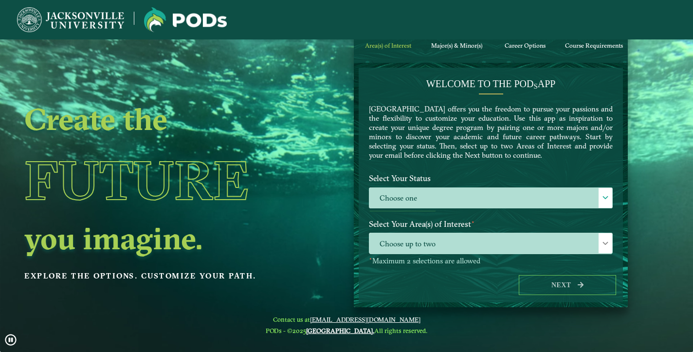 The width and height of the screenshot is (693, 352). What do you see at coordinates (156, 119) in the screenshot?
I see `h2: Create the` at bounding box center [156, 119].